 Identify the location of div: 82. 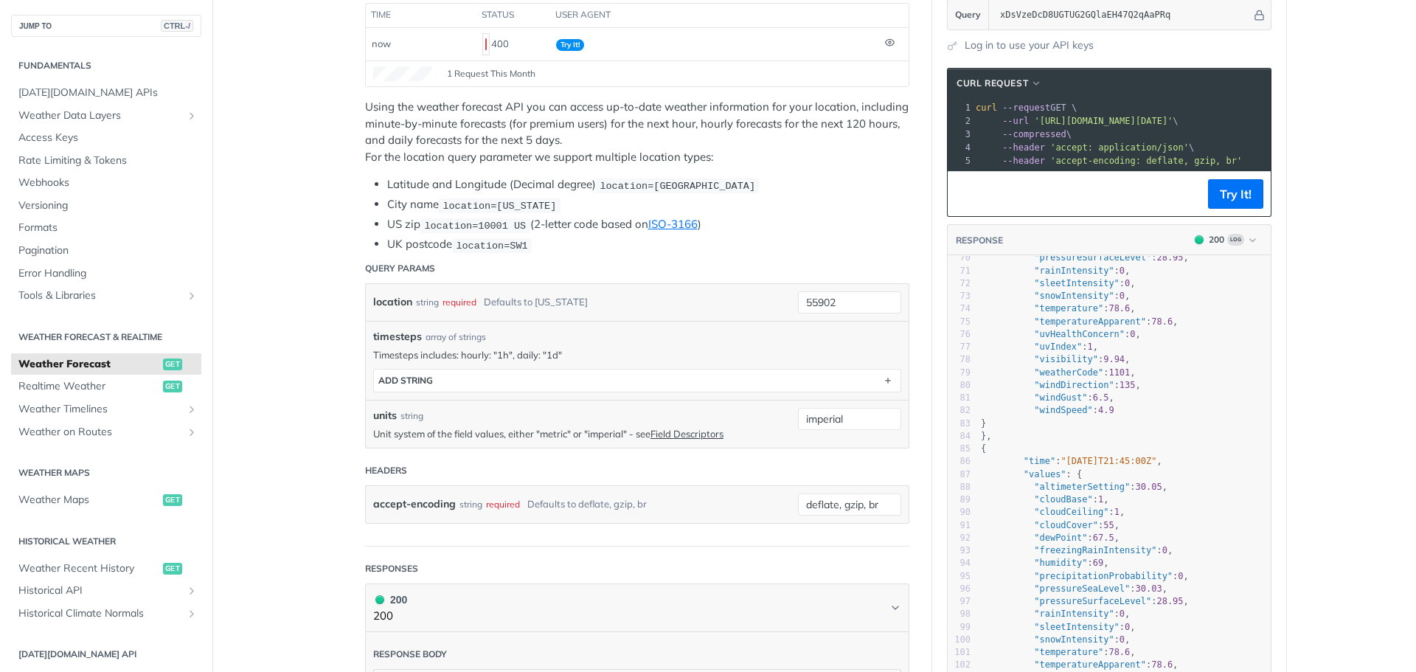
(959, 410).